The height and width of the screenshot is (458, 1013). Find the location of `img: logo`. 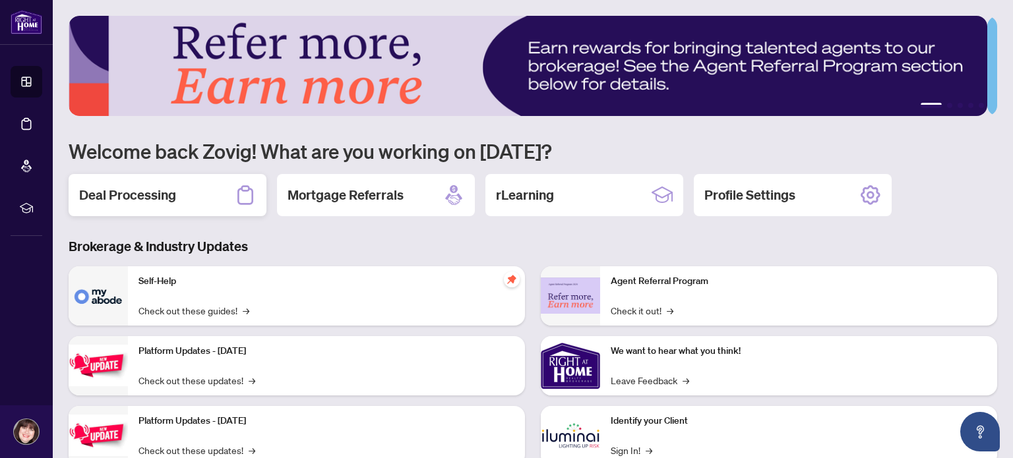

img: logo is located at coordinates (26, 22).